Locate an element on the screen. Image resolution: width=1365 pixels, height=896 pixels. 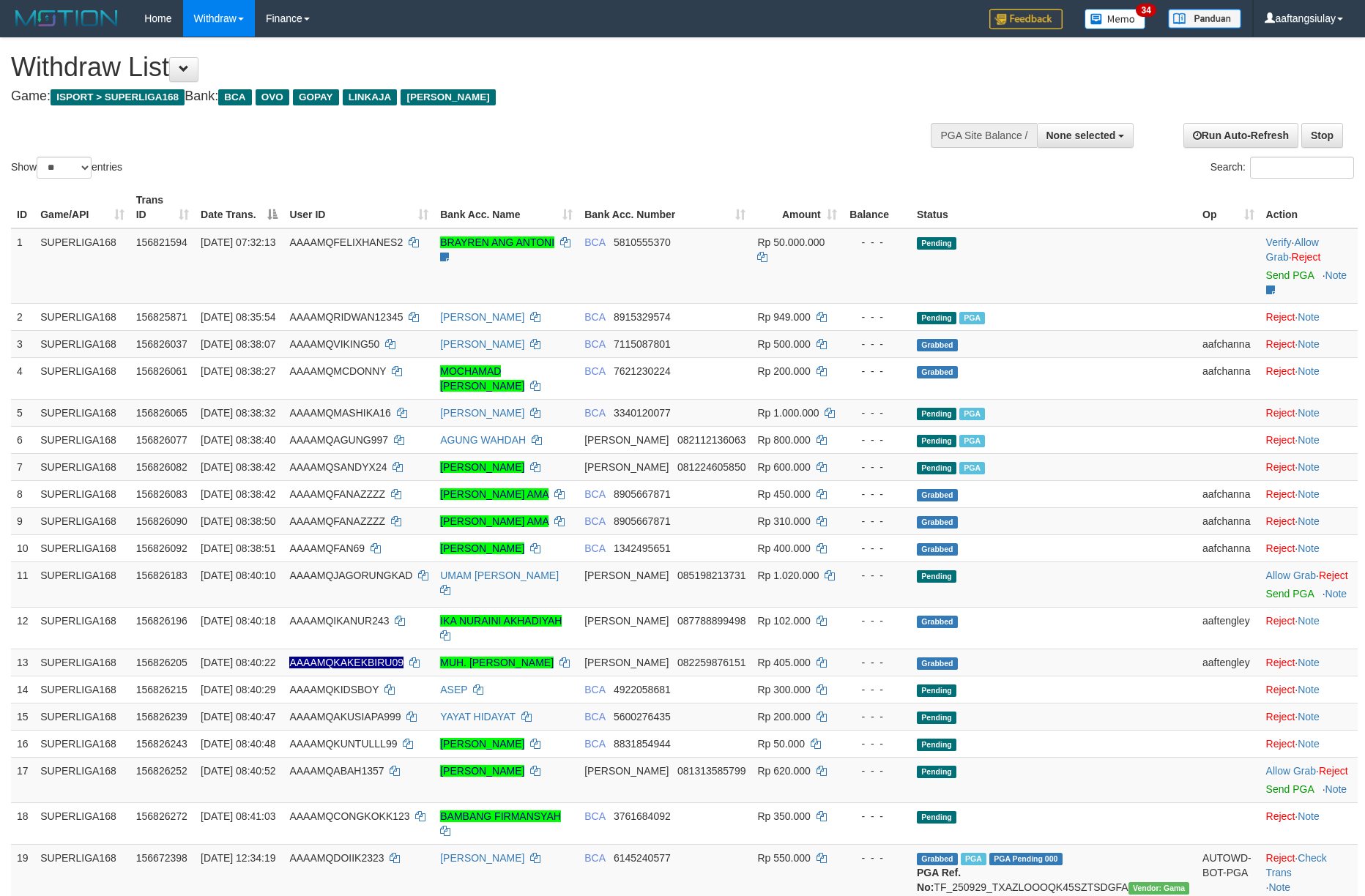
a: Check Trans is located at coordinates (1296, 865).